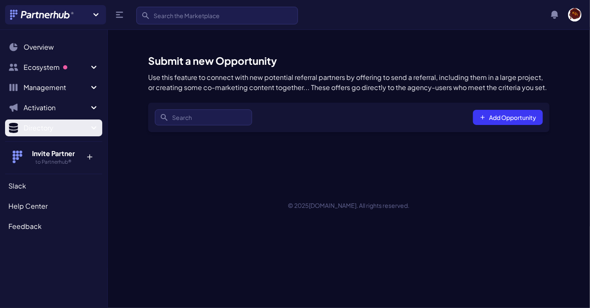 The height and width of the screenshot is (308, 590). Describe the element at coordinates (203, 117) in the screenshot. I see `input: Search` at that location.